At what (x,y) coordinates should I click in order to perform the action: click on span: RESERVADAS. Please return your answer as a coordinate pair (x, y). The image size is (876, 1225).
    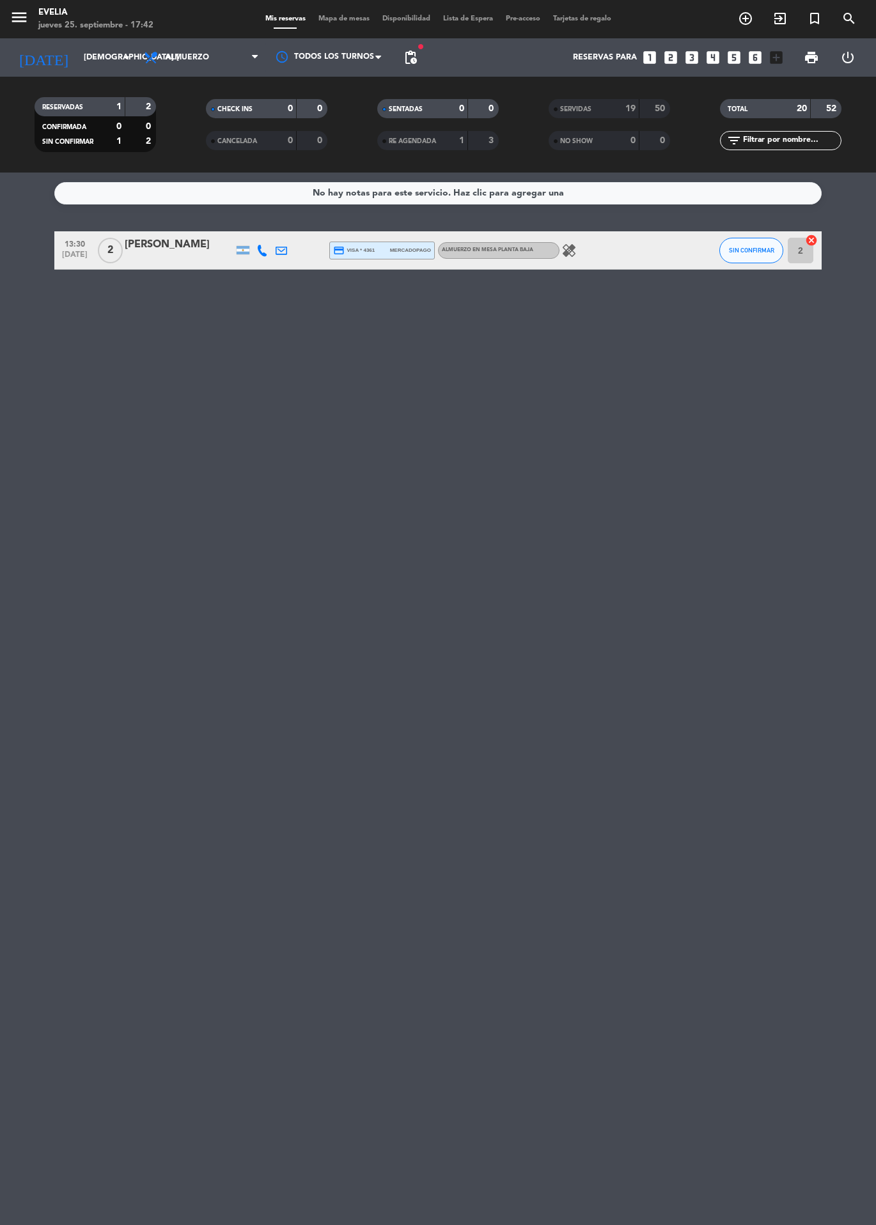
    Looking at the image, I should click on (63, 107).